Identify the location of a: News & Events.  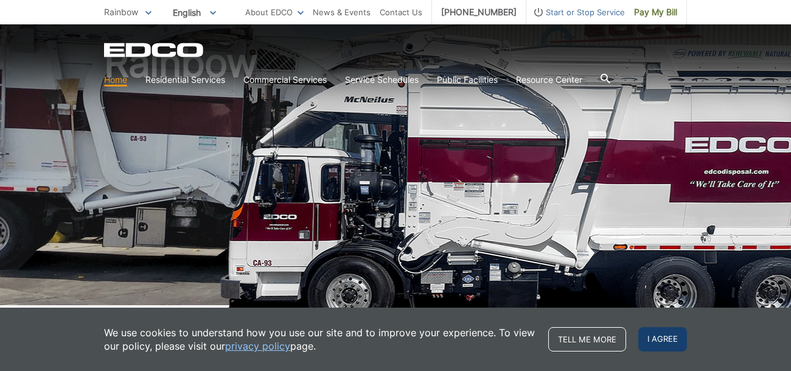
(341, 12).